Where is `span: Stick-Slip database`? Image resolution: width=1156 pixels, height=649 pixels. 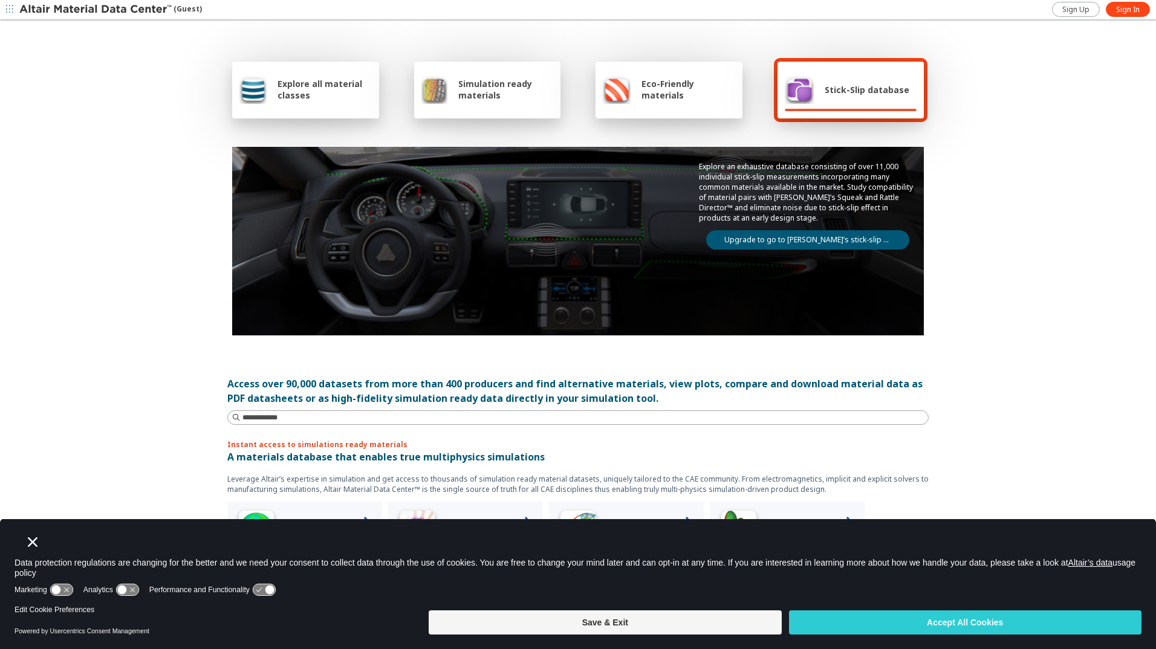 span: Stick-Slip database is located at coordinates (867, 89).